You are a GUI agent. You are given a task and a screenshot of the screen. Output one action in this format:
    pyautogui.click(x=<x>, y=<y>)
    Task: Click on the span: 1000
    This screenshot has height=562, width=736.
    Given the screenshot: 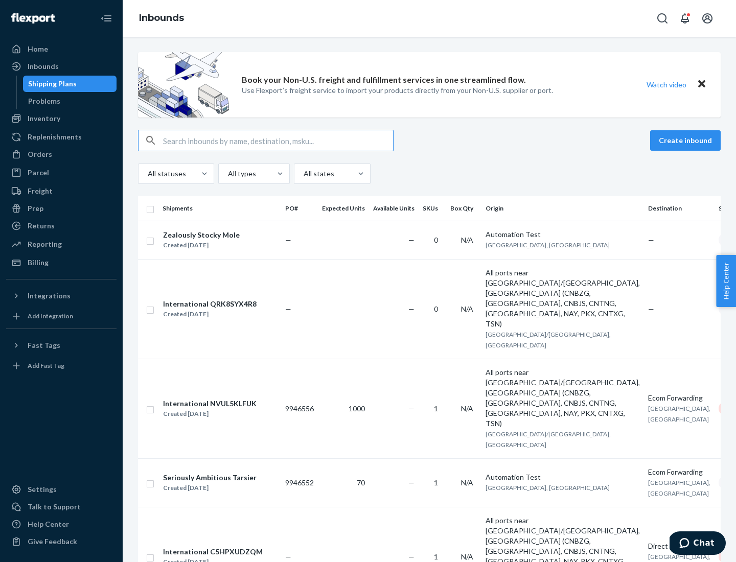 What is the action you would take?
    pyautogui.click(x=357, y=408)
    